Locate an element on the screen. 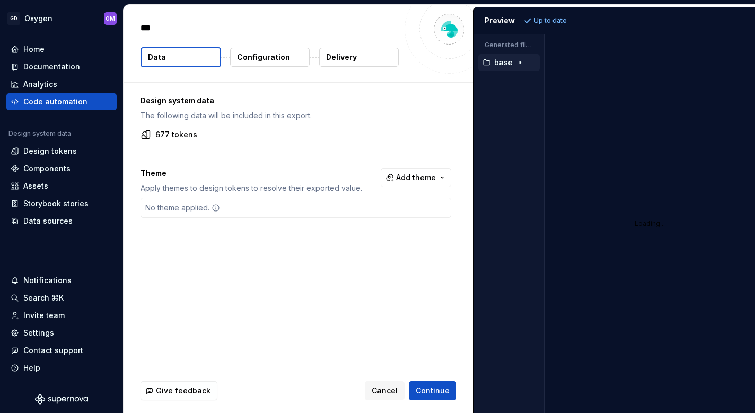 The width and height of the screenshot is (755, 413). p: Theme is located at coordinates (251, 173).